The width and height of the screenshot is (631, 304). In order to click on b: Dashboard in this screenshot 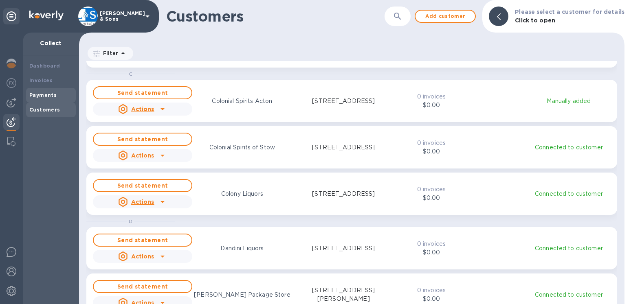, I will do `click(45, 66)`.